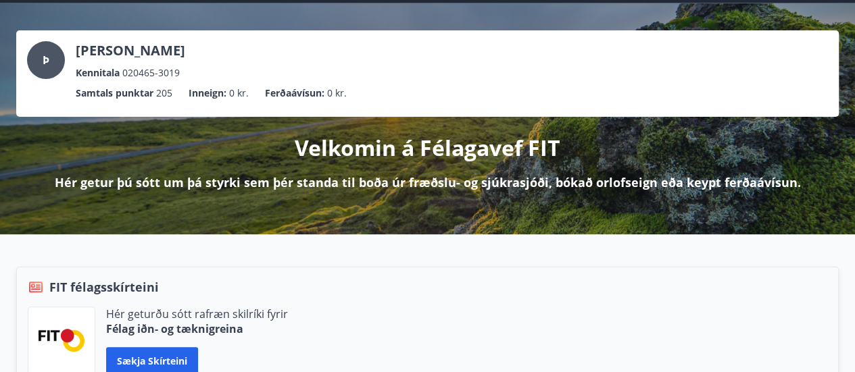  Describe the element at coordinates (295, 93) in the screenshot. I see `p: Ferðaávísun :` at that location.